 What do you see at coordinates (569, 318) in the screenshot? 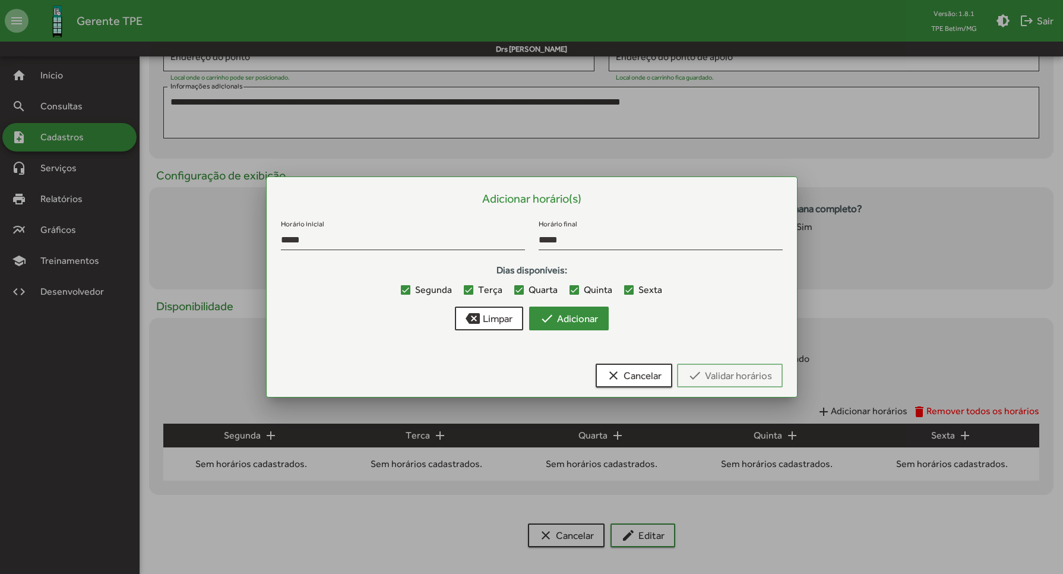
I see `span: Adicionar` at bounding box center [569, 318].